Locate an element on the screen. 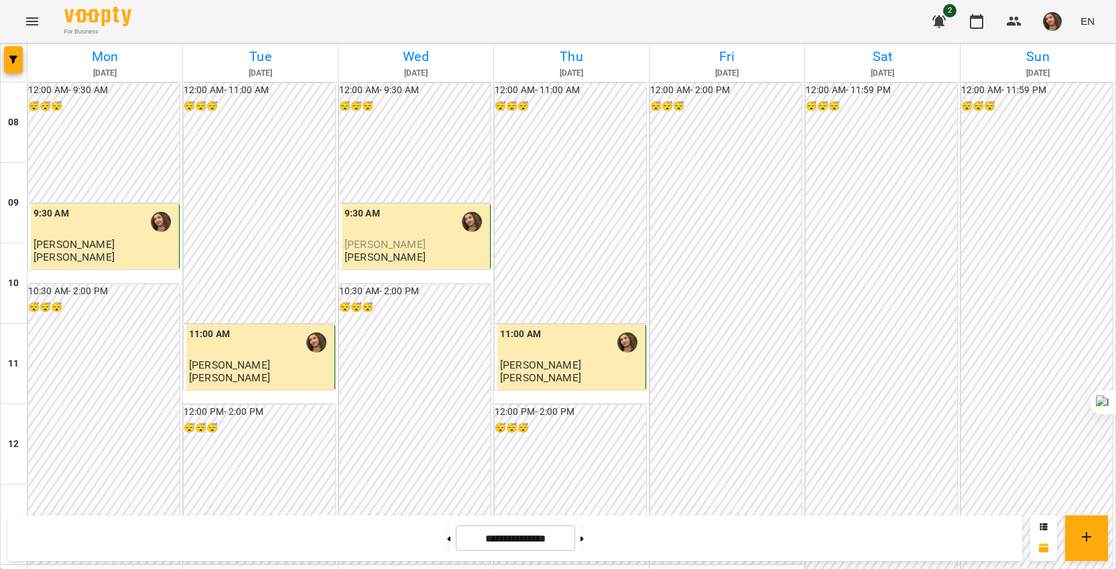 The image size is (1116, 569). h6: 09 is located at coordinates (13, 203).